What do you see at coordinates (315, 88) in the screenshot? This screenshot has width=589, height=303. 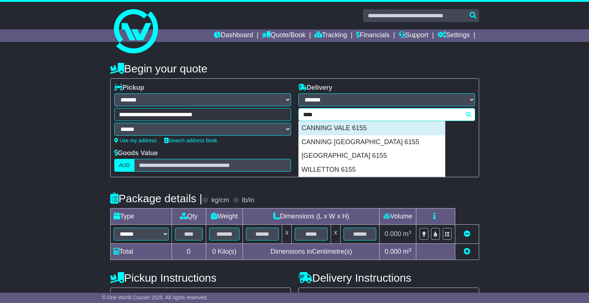 I see `label: Delivery` at bounding box center [315, 88].